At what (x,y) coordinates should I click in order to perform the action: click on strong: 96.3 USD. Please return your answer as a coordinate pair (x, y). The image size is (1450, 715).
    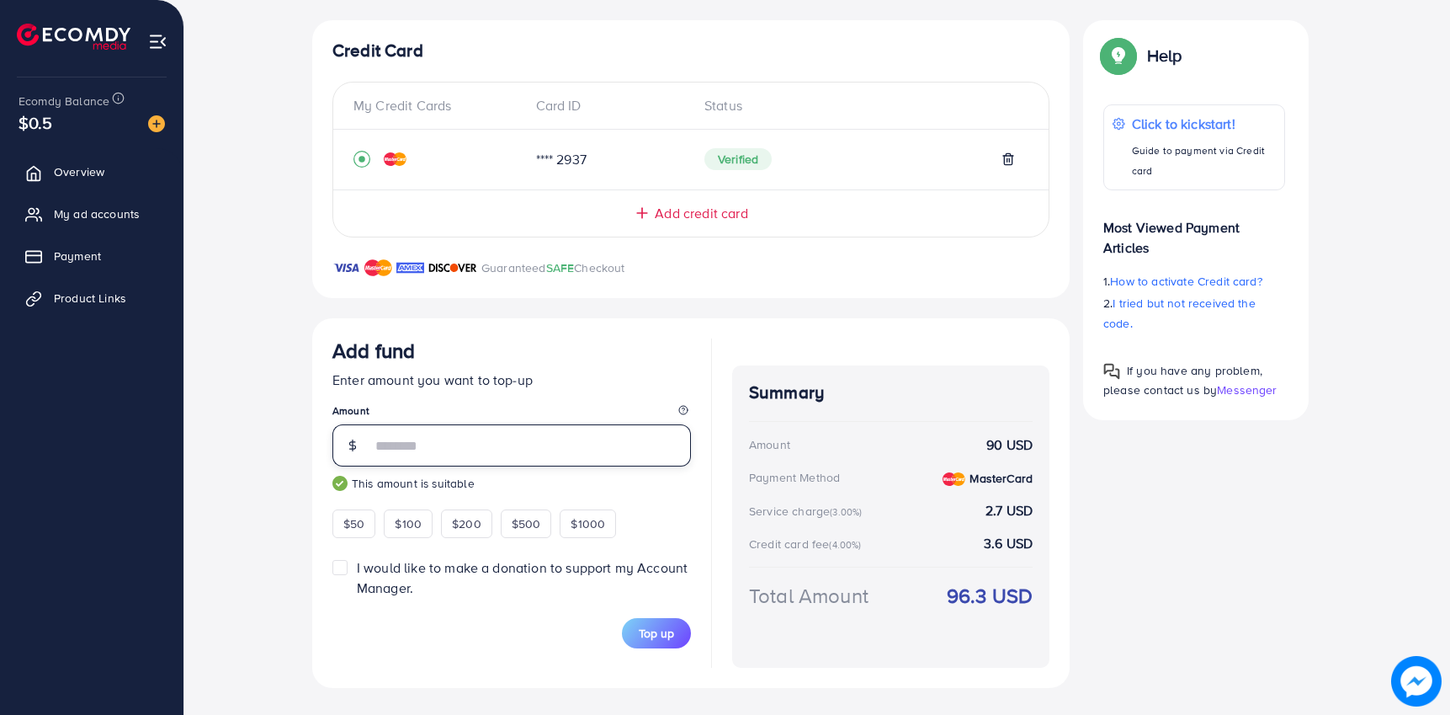
    Looking at the image, I should click on (990, 595).